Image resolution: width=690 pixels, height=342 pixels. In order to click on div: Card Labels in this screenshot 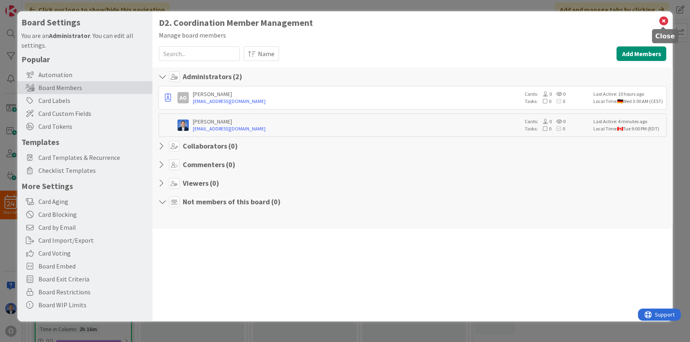, I will do `click(85, 101)`.